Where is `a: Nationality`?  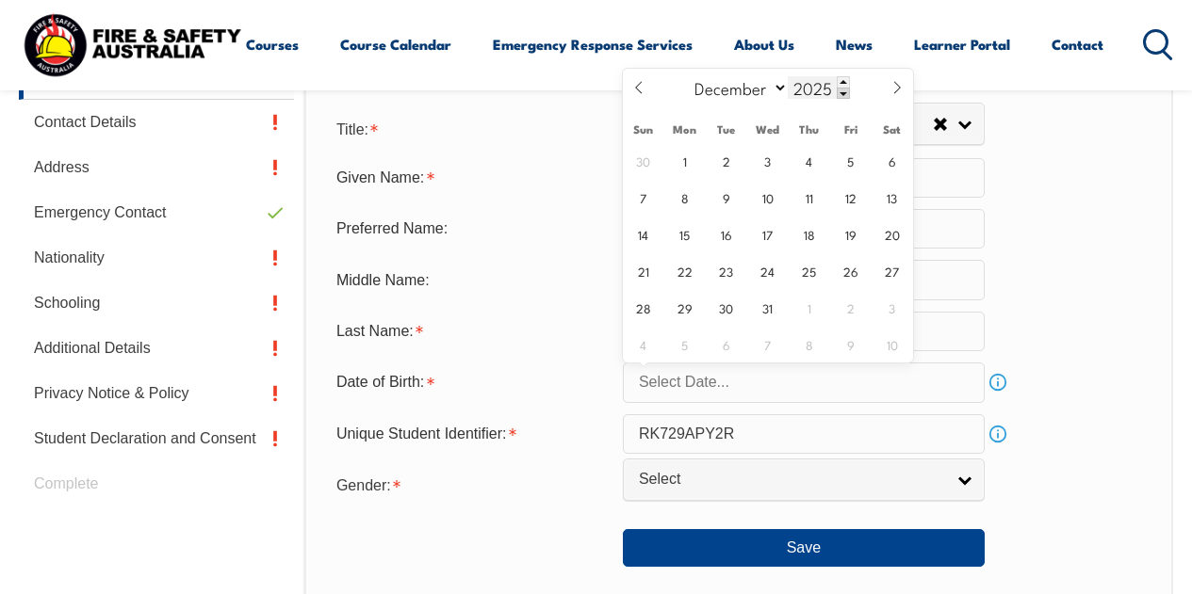 a: Nationality is located at coordinates (156, 258).